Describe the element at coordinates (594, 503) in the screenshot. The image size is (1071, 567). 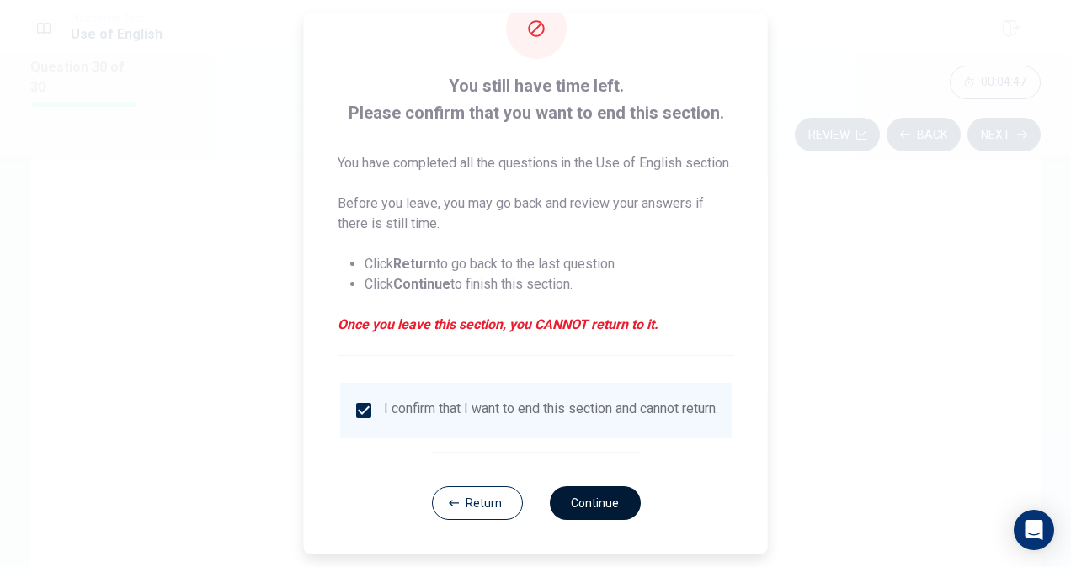
I see `button: Continue` at that location.